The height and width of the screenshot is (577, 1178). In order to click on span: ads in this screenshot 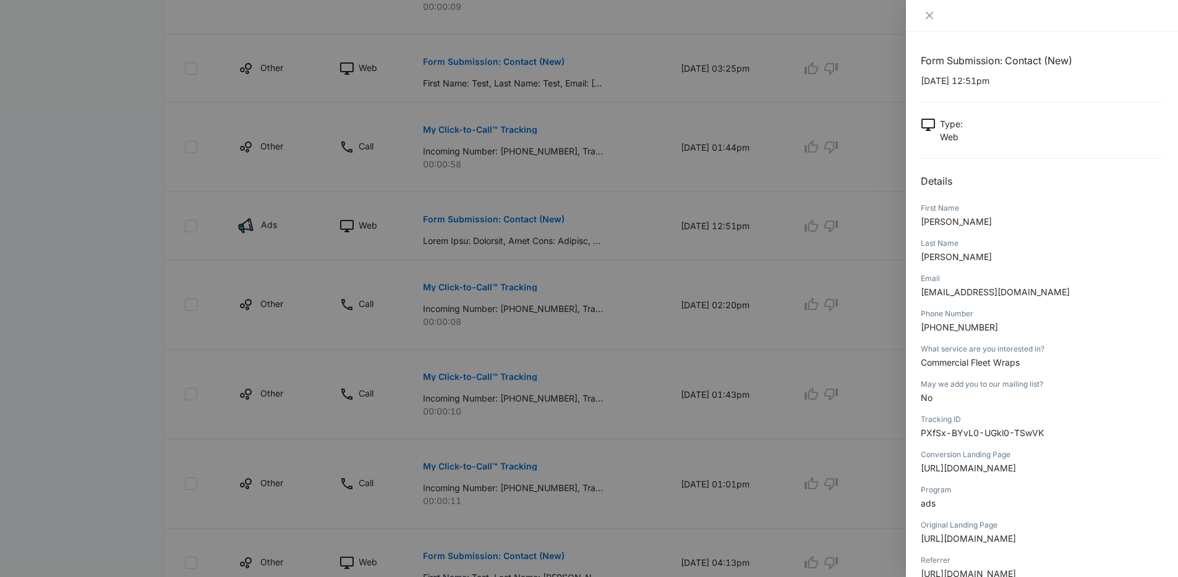, I will do `click(928, 503)`.